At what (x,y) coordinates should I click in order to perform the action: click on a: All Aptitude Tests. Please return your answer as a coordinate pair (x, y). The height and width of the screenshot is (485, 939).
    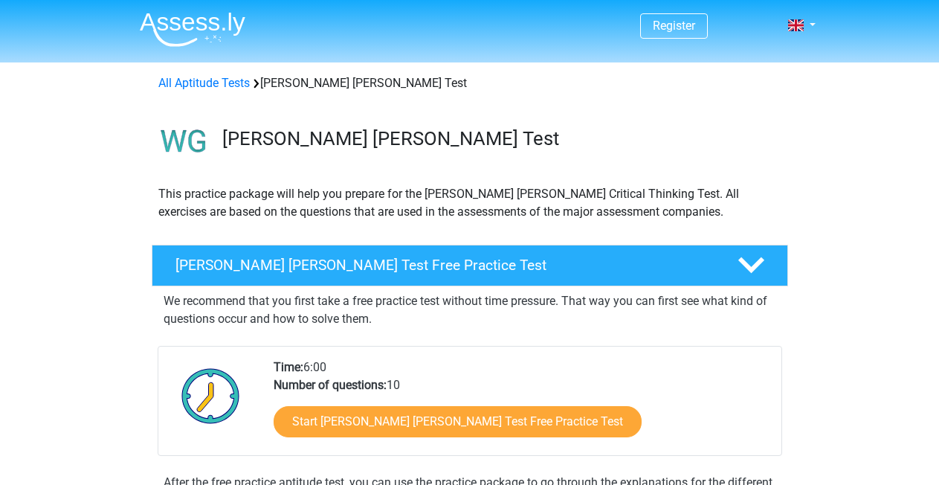
    Looking at the image, I should click on (204, 83).